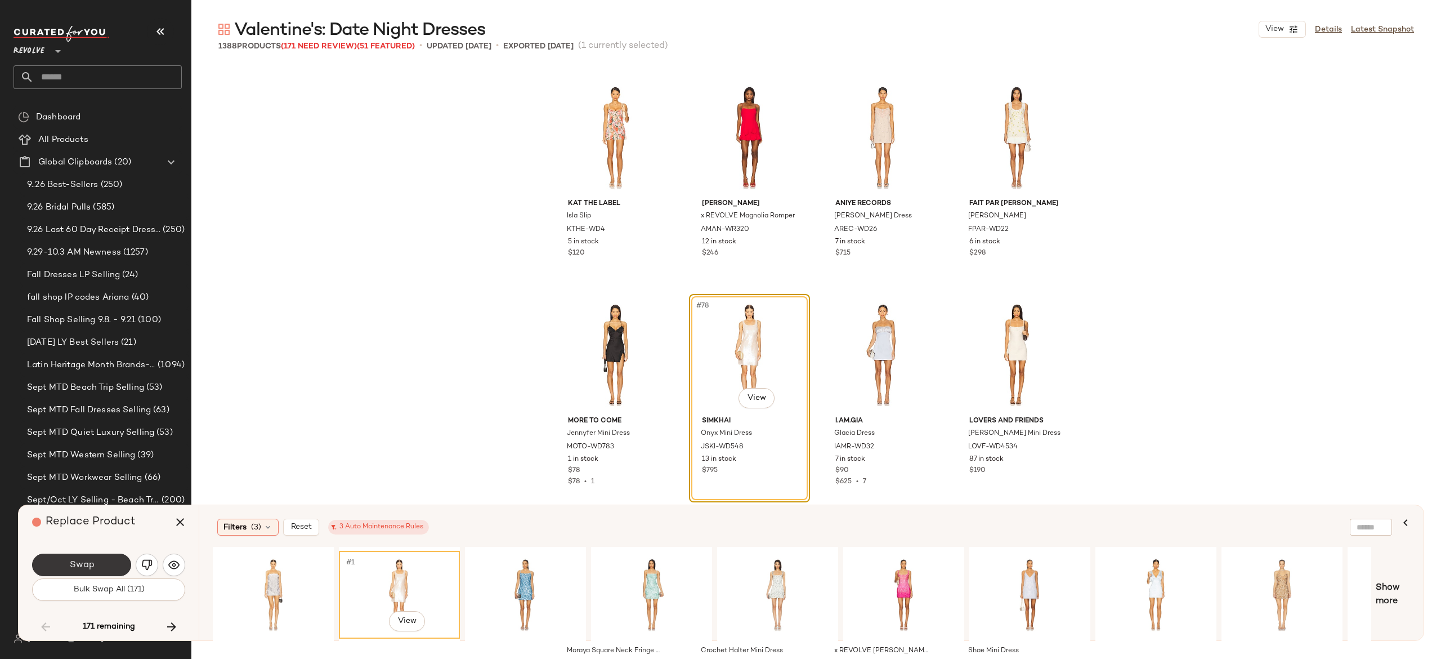 The image size is (1441, 659). I want to click on span: Sept MTD Western Selling, so click(81, 455).